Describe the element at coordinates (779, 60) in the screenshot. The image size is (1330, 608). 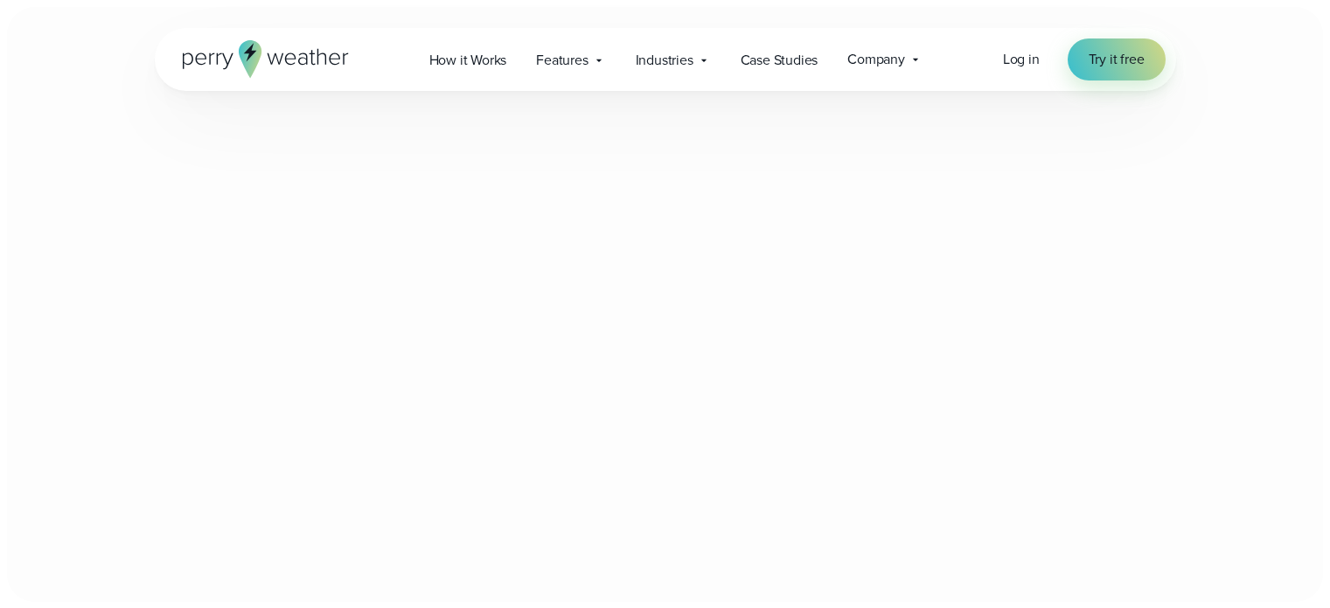
I see `span: Case Studies` at that location.